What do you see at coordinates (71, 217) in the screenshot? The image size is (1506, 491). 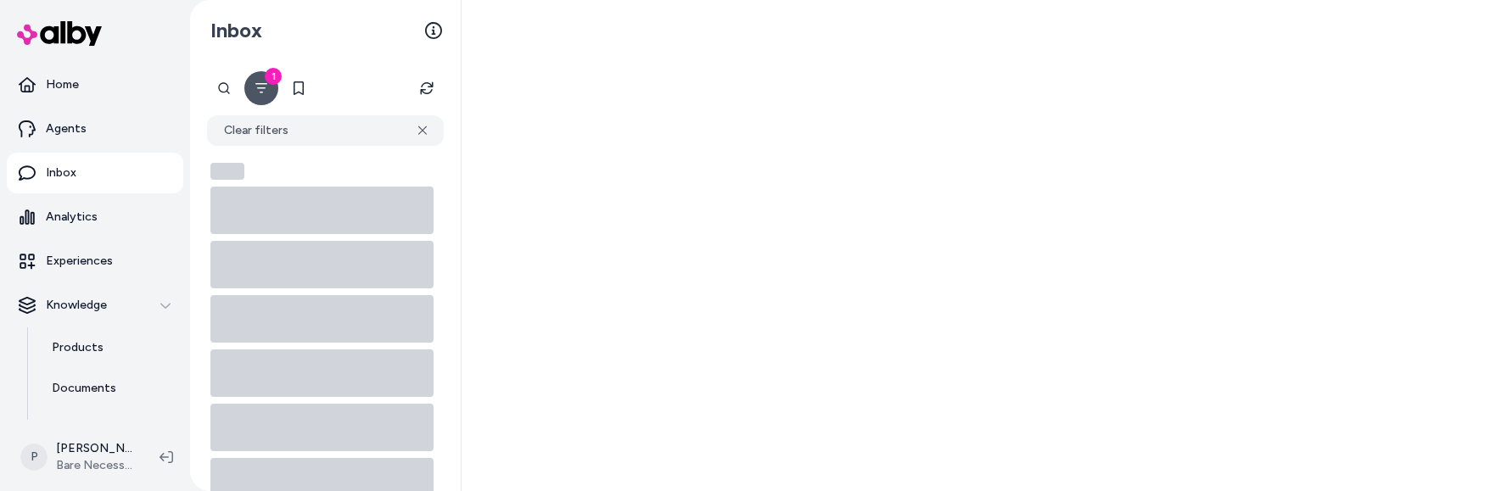 I see `p: Analytics` at bounding box center [71, 217].